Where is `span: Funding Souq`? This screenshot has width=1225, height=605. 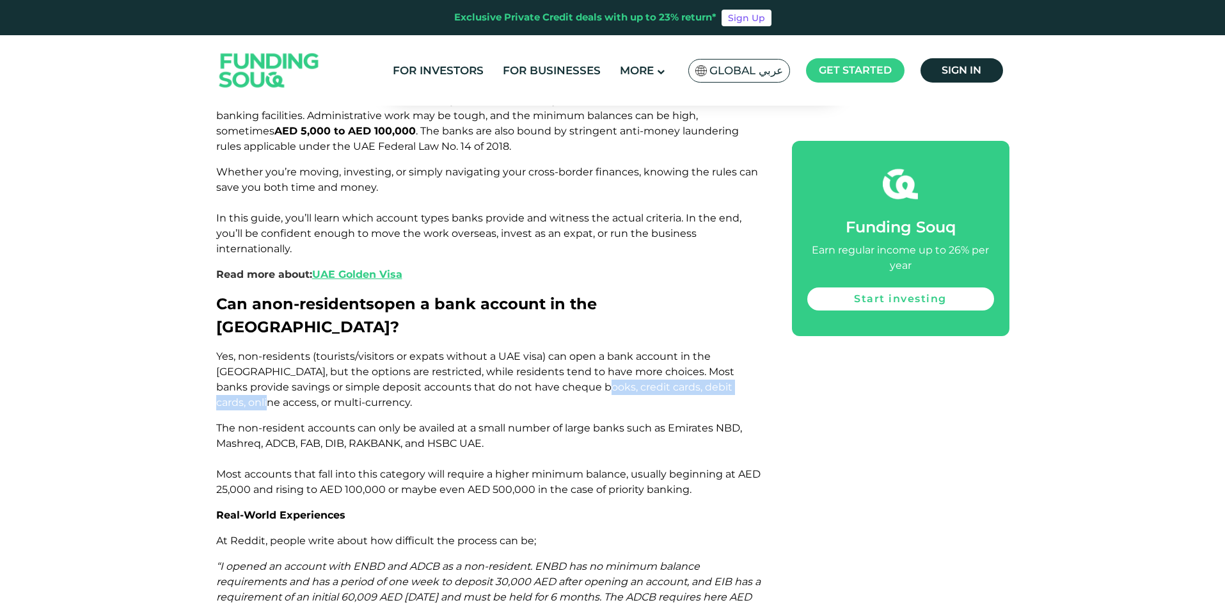 span: Funding Souq is located at coordinates (901, 227).